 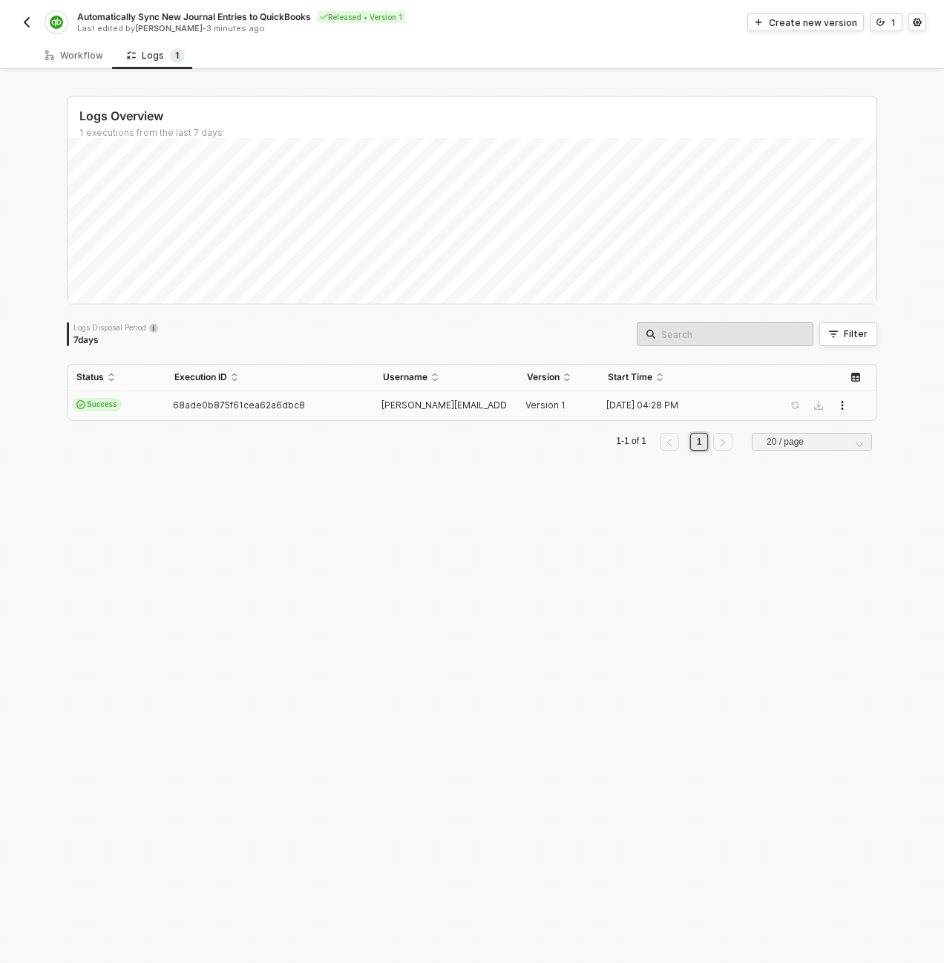 What do you see at coordinates (759, 22) in the screenshot?
I see `span: icon-play` at bounding box center [759, 22].